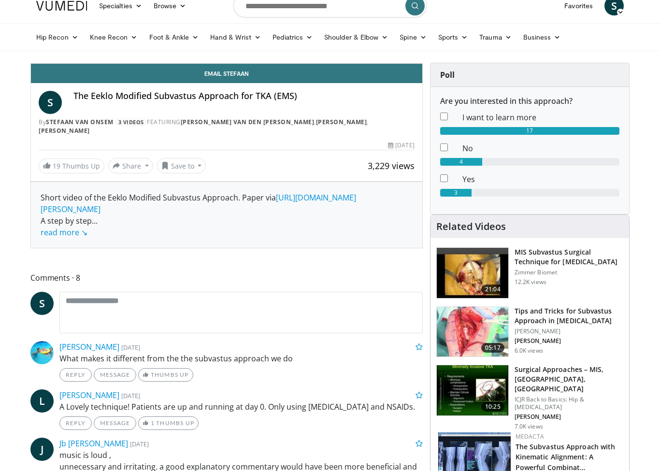 The width and height of the screenshot is (660, 471). What do you see at coordinates (114, 37) in the screenshot?
I see `a: Knee Recon` at bounding box center [114, 37].